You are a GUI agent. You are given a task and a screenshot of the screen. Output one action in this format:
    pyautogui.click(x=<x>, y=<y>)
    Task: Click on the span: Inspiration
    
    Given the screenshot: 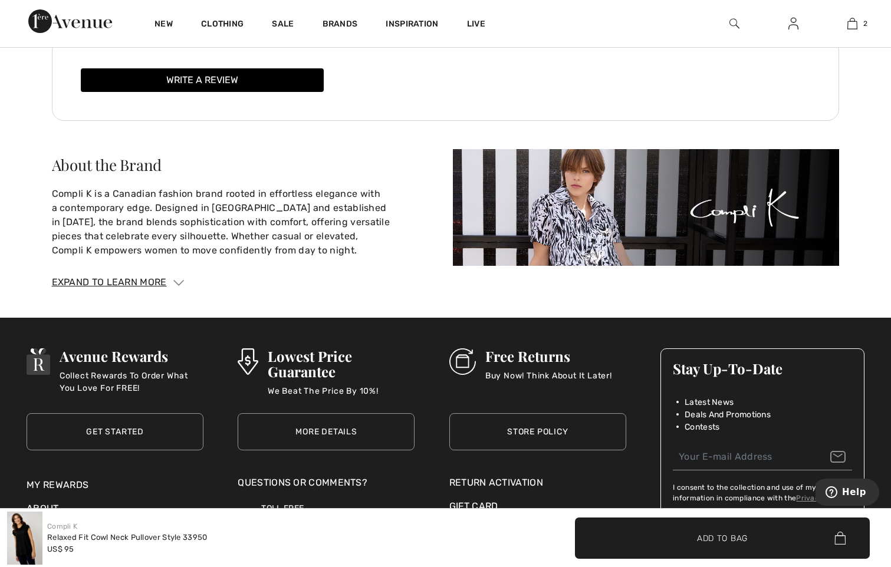 What is the action you would take?
    pyautogui.click(x=411, y=25)
    